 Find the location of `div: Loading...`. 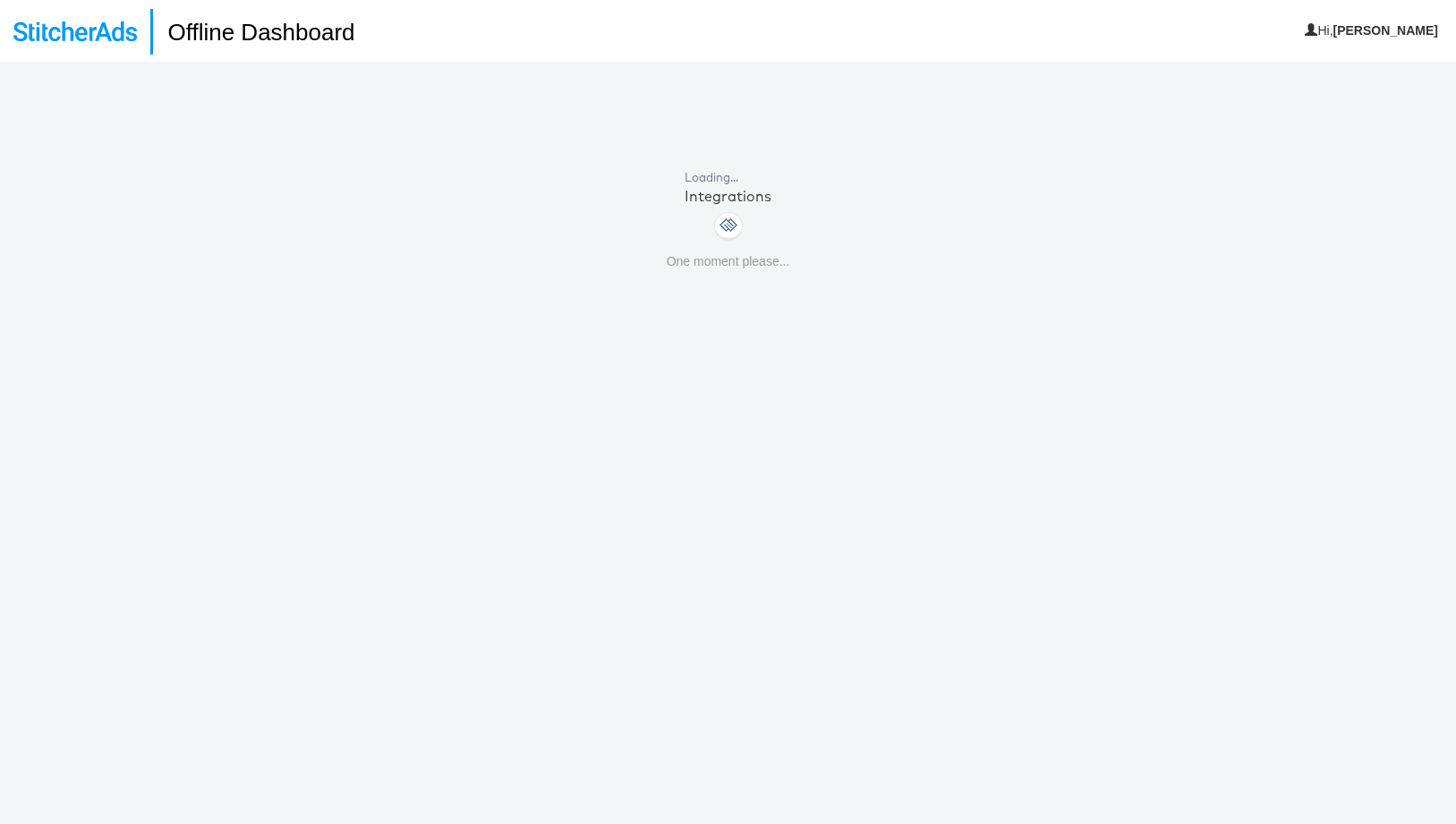

div: Loading... is located at coordinates (728, 177).